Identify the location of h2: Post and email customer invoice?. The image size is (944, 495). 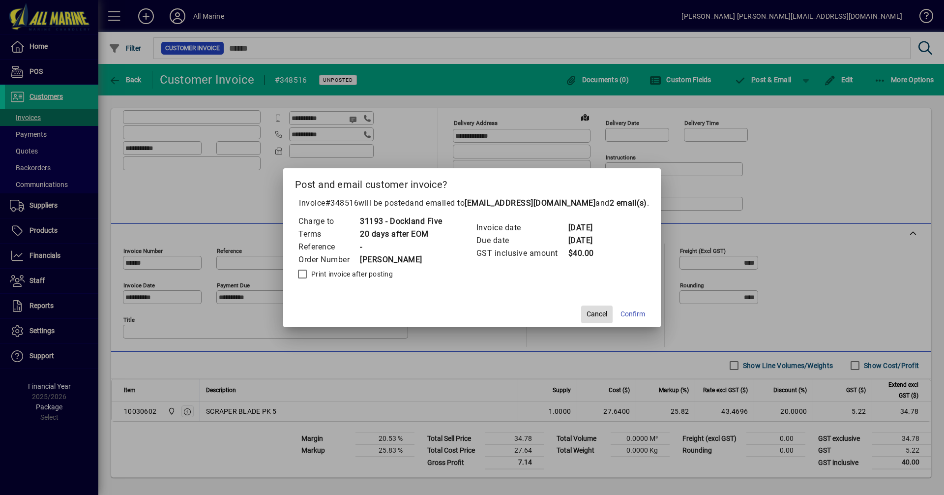
(472, 182).